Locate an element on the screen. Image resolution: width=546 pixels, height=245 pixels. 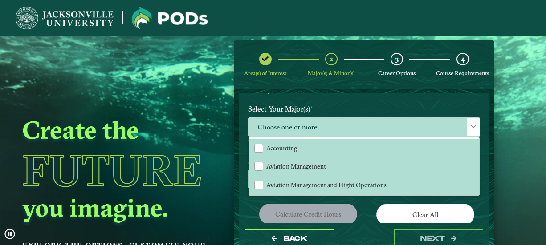
span: Career Options is located at coordinates (397, 73).